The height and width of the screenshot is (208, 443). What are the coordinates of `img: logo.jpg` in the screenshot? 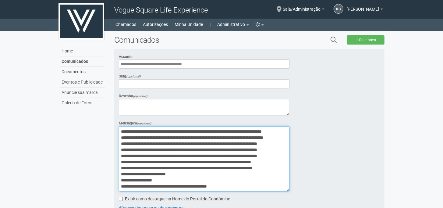 It's located at (81, 21).